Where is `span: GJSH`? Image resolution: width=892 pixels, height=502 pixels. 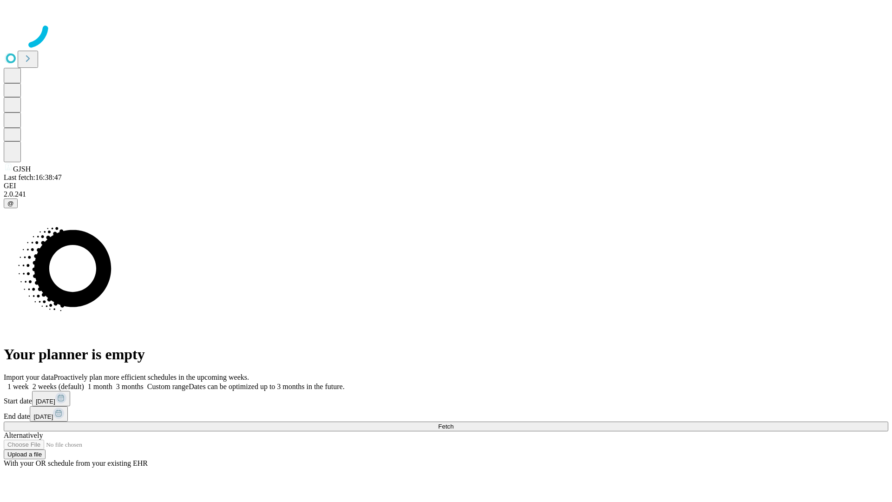 span: GJSH is located at coordinates (22, 169).